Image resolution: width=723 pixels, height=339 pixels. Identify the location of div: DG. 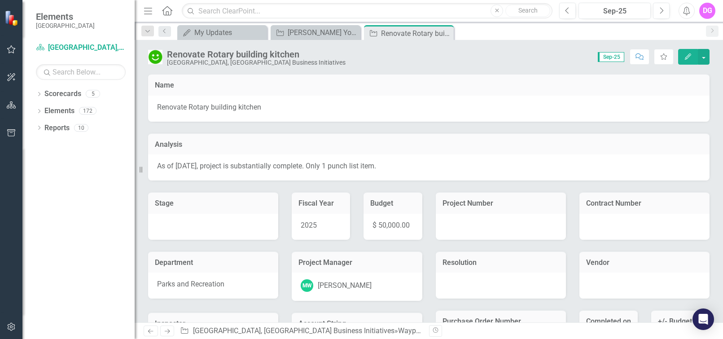
(707, 11).